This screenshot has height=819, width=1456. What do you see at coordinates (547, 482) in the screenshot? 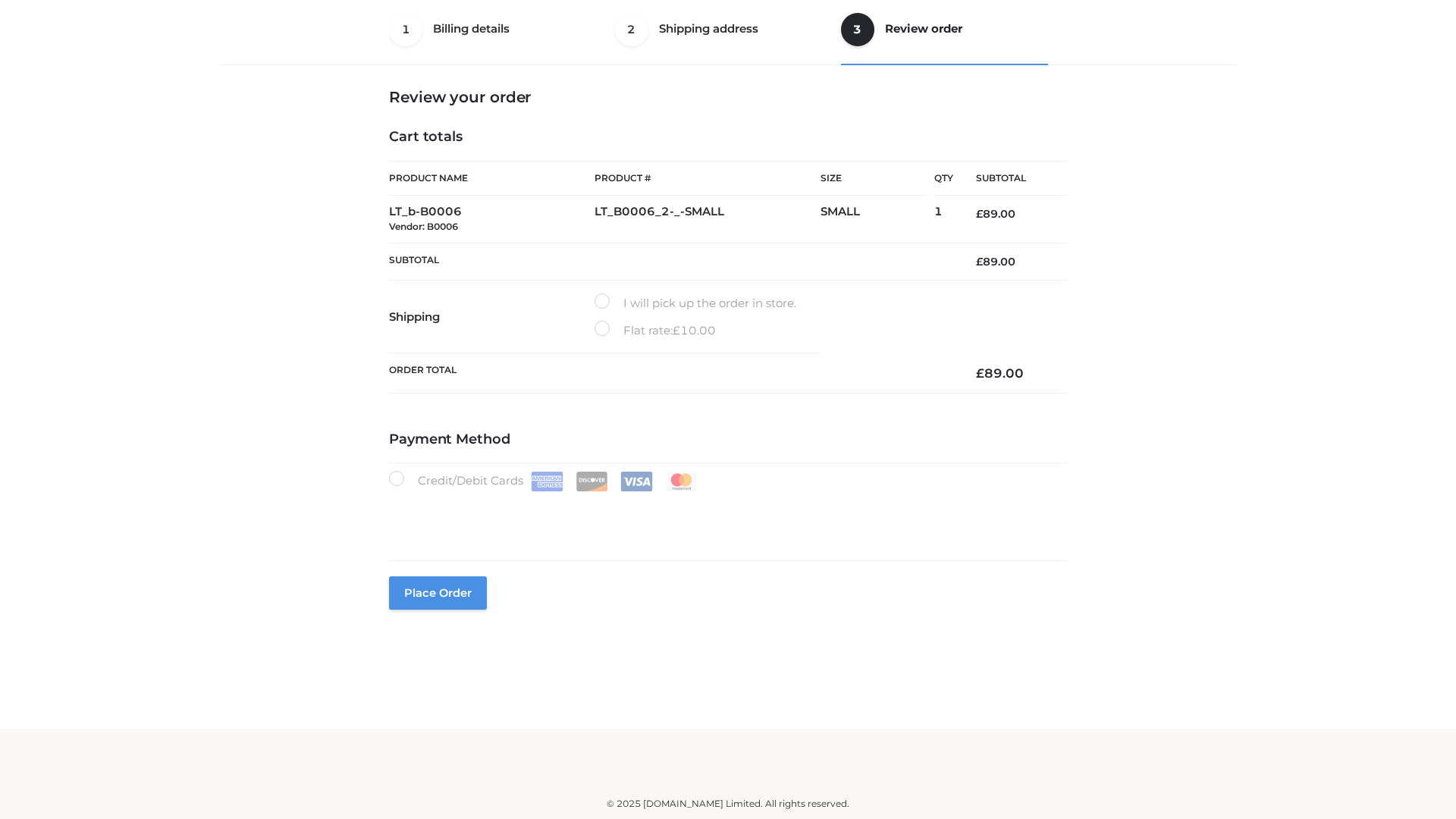
I see `img: Amex` at bounding box center [547, 482].